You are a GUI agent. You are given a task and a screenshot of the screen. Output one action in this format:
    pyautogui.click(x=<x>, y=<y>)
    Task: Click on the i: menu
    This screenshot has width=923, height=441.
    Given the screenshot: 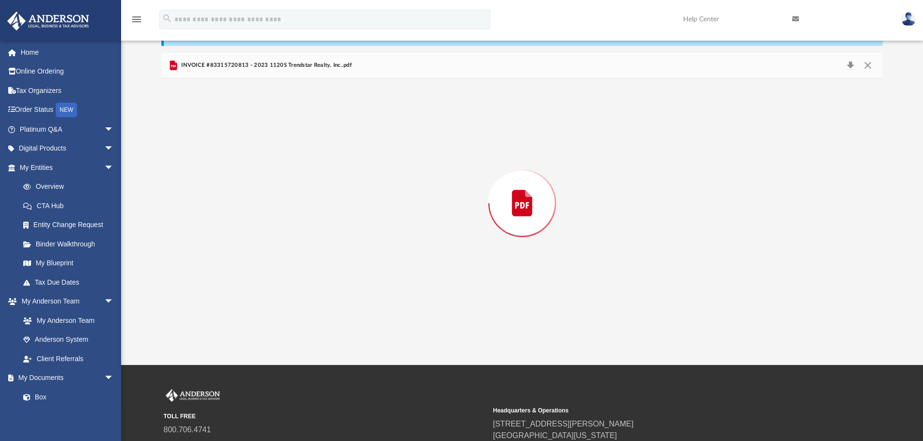 What is the action you would take?
    pyautogui.click(x=137, y=19)
    